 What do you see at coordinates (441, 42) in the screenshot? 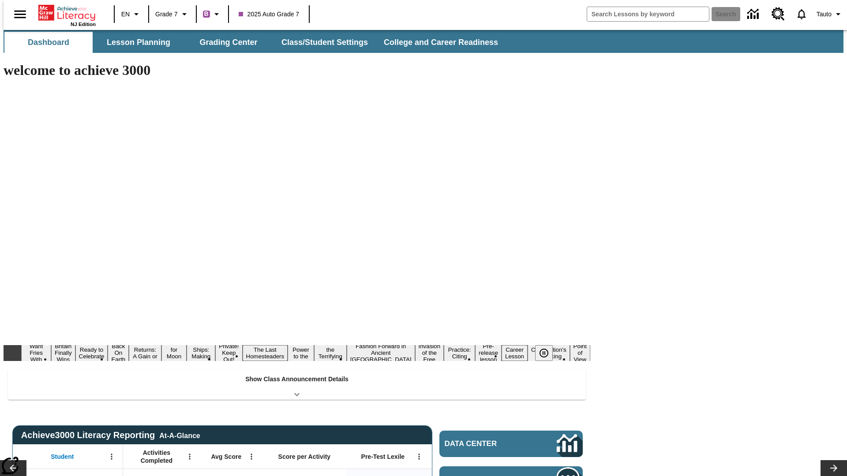
I see `button: College and Career Readiness` at bounding box center [441, 42].